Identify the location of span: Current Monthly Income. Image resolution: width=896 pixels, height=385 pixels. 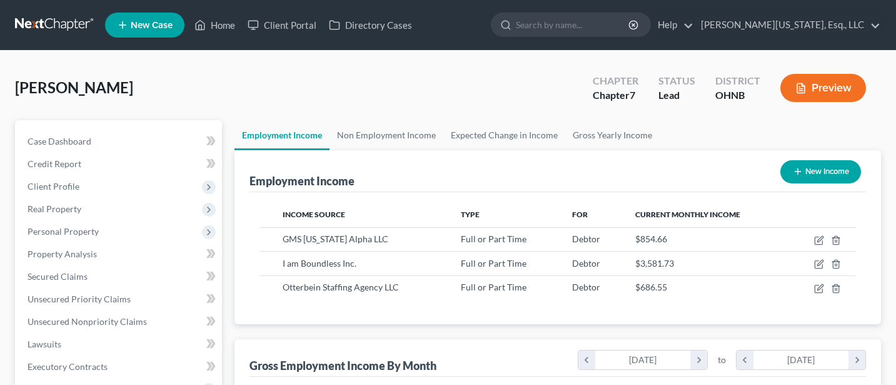
(688, 214).